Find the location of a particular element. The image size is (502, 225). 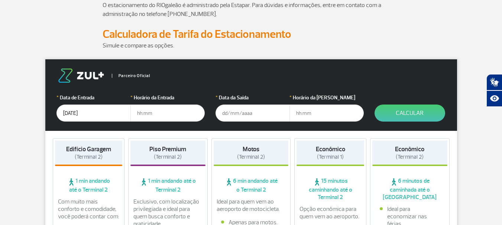

span: 15 minutos caminhando até o Terminal 2 is located at coordinates (330, 189).